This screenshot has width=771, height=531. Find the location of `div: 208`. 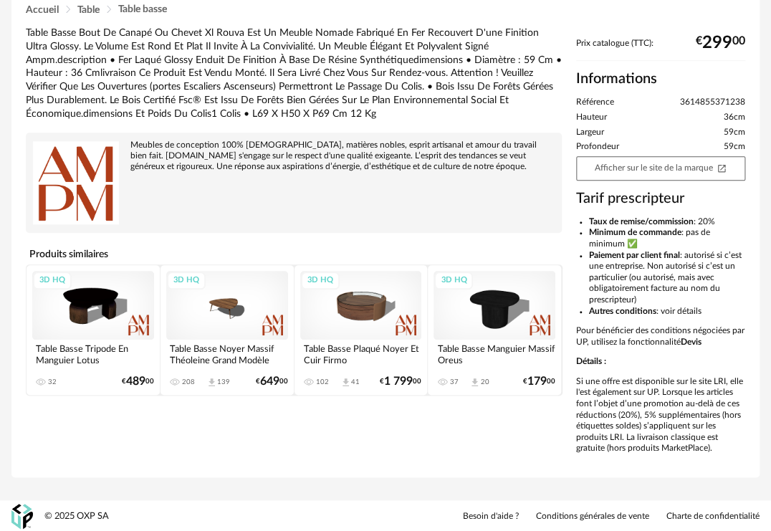

div: 208 is located at coordinates (188, 382).